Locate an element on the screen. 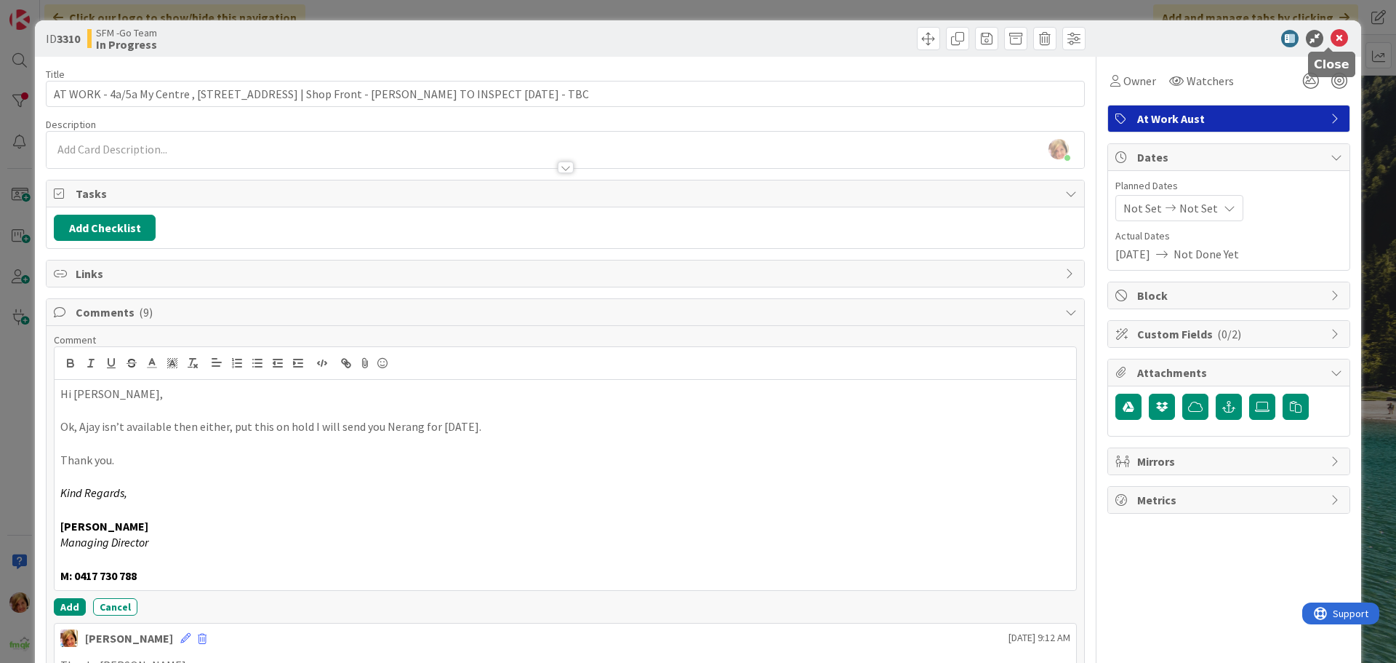 This screenshot has width=1396, height=663. b: In Progress is located at coordinates (127, 44).